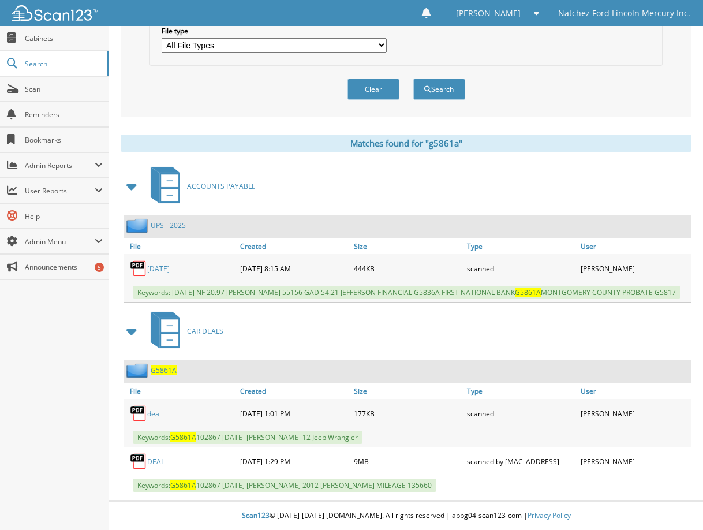  I want to click on span: Bookmarks, so click(64, 140).